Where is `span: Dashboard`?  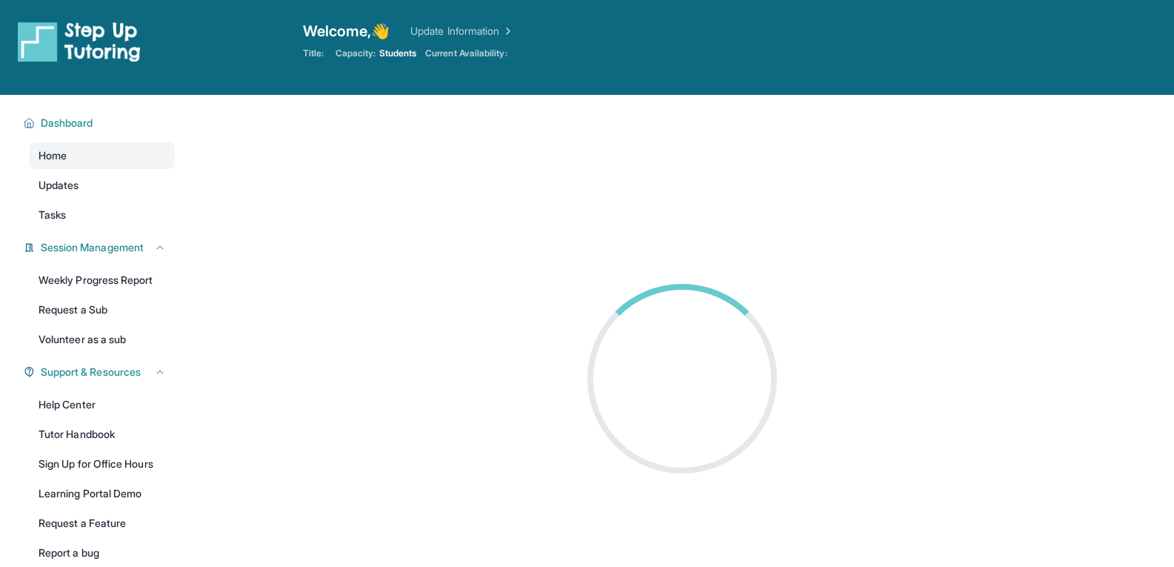
span: Dashboard is located at coordinates (67, 123).